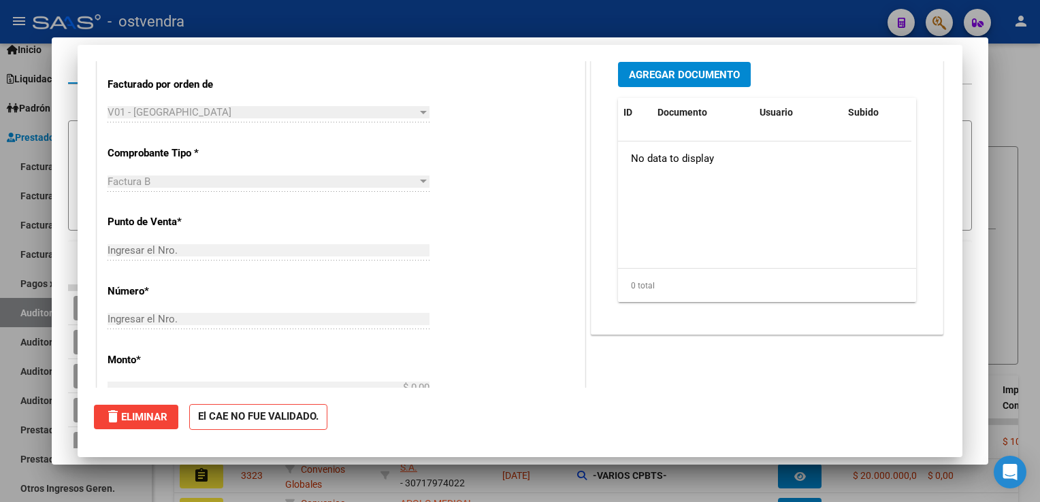 The width and height of the screenshot is (1040, 502). Describe the element at coordinates (136, 417) in the screenshot. I see `span: Eliminar` at that location.